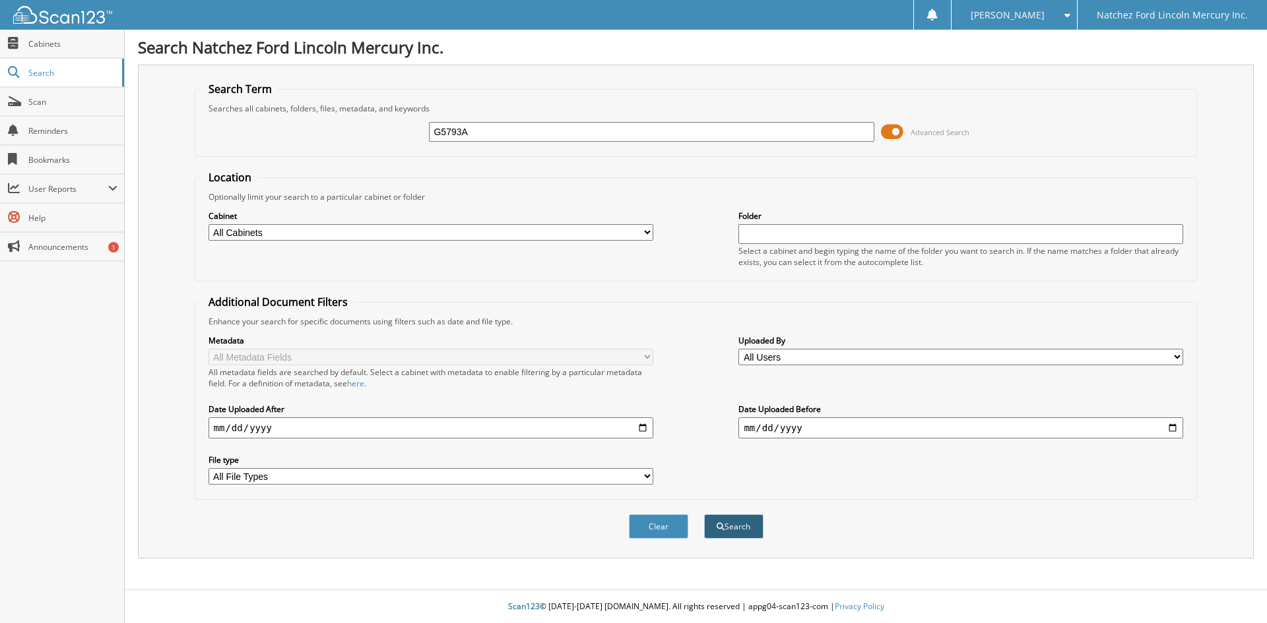 Image resolution: width=1267 pixels, height=623 pixels. What do you see at coordinates (73, 247) in the screenshot?
I see `span: Announcements` at bounding box center [73, 247].